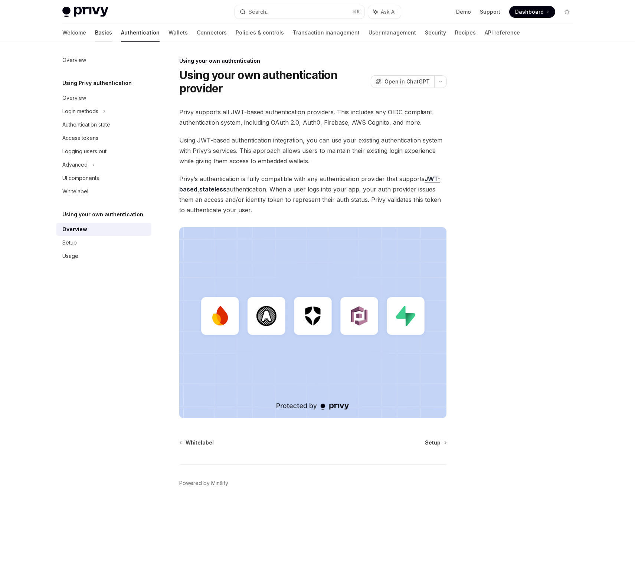 The image size is (635, 577). Describe the element at coordinates (80, 111) in the screenshot. I see `div: Login methods` at that location.